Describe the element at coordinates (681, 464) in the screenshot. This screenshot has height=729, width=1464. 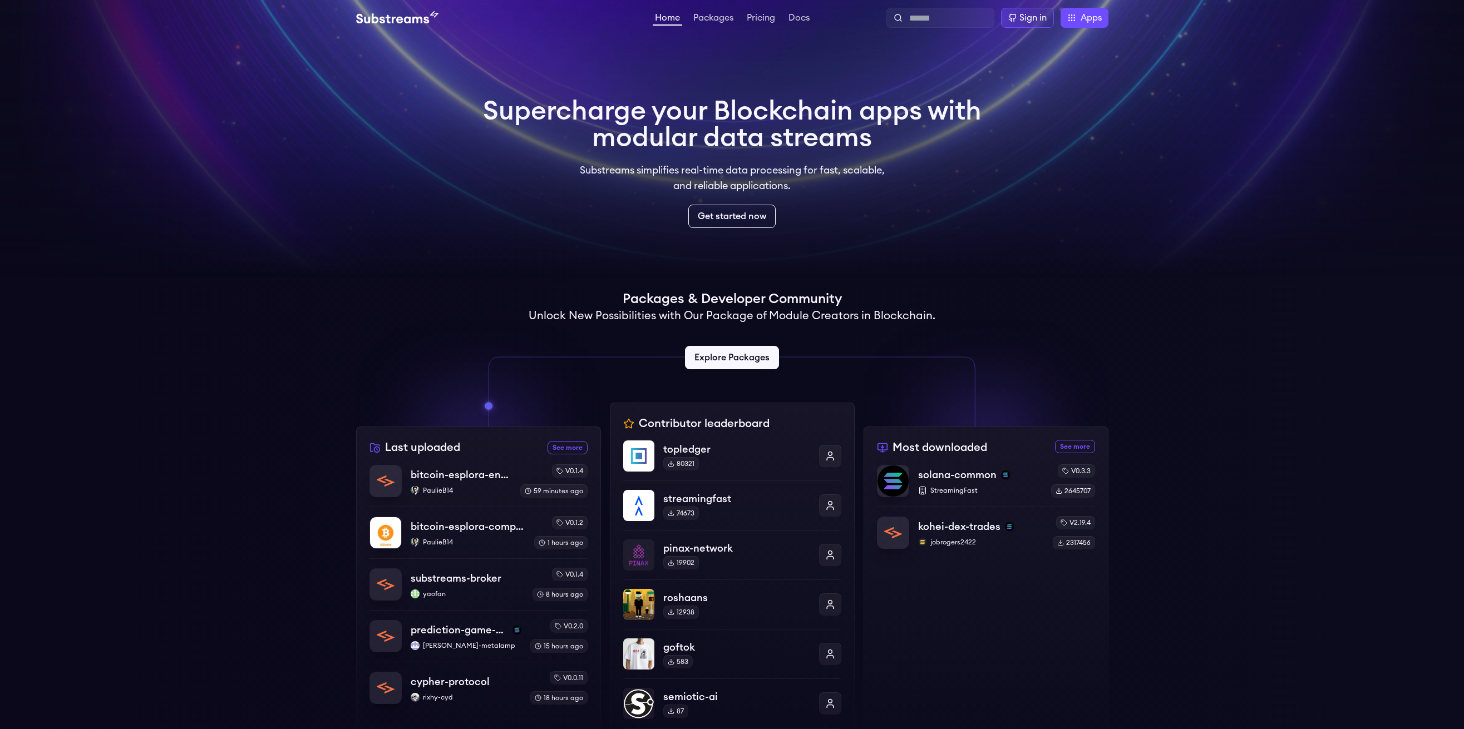
I see `div: 80321` at that location.